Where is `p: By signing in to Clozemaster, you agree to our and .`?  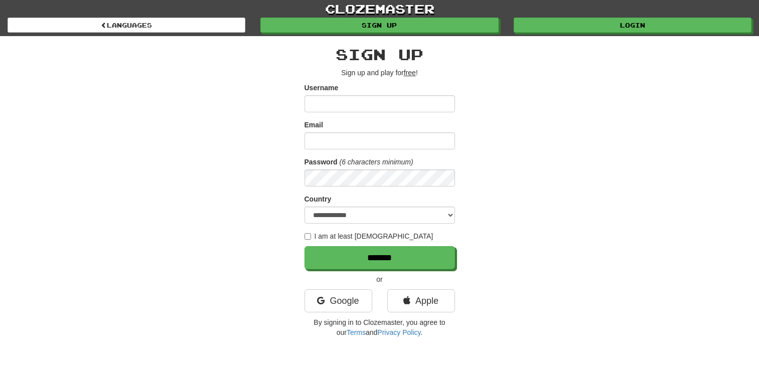
p: By signing in to Clozemaster, you agree to our and . is located at coordinates (380, 328).